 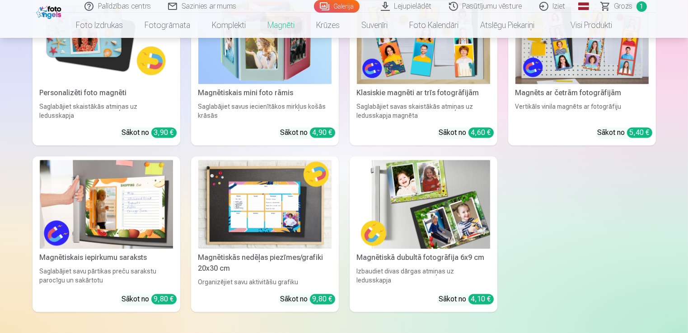 I want to click on a: Magnēti, so click(x=281, y=25).